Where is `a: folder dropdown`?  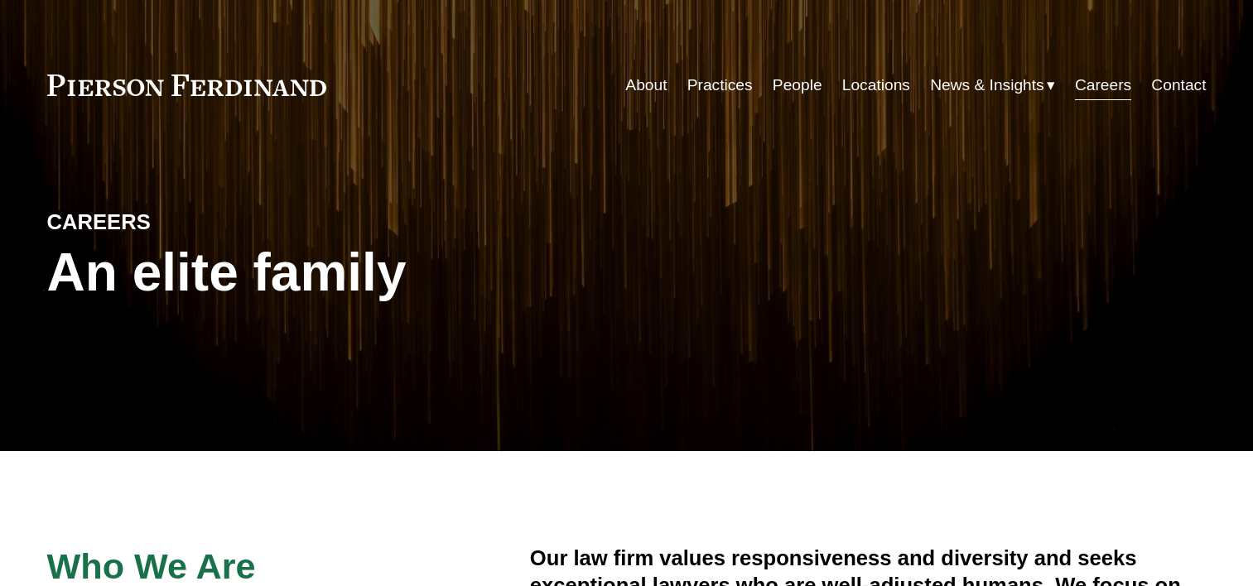 a: folder dropdown is located at coordinates (992, 85).